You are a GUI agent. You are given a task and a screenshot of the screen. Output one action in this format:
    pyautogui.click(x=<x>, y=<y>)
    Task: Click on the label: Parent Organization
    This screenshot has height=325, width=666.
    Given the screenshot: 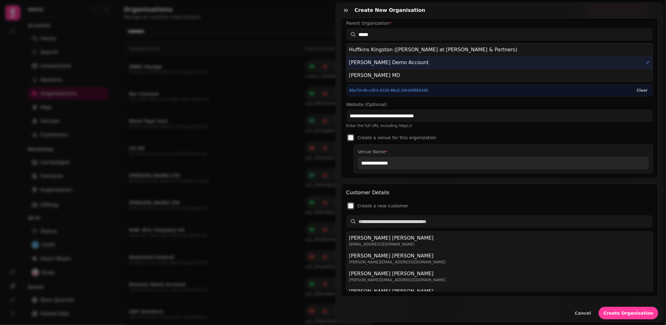 What is the action you would take?
    pyautogui.click(x=500, y=23)
    